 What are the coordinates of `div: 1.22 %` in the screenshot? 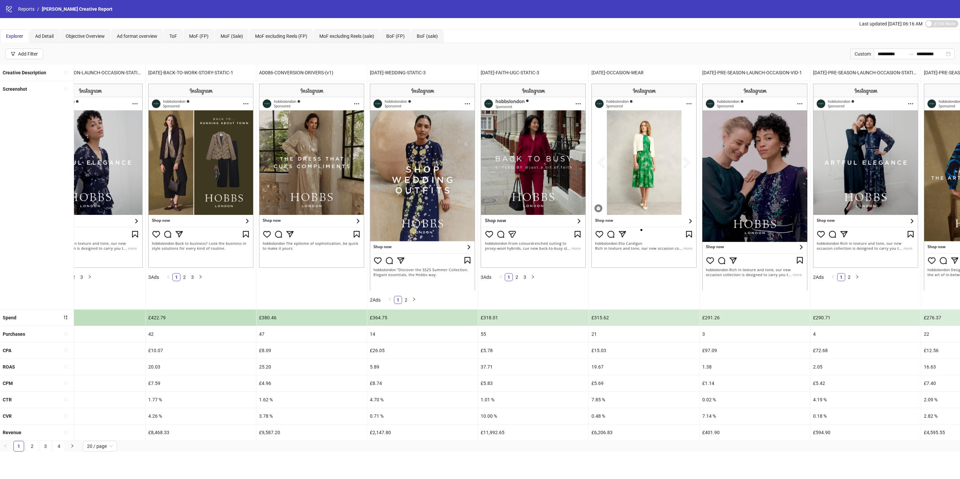 It's located at (90, 400).